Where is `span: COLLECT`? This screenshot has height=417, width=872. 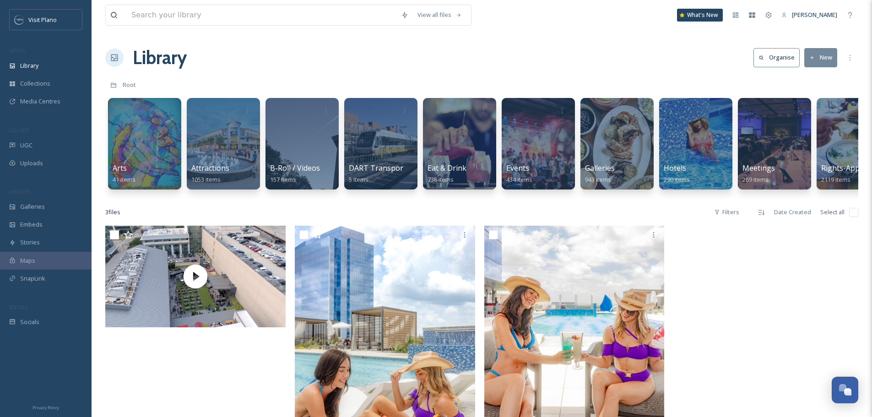 span: COLLECT is located at coordinates (19, 130).